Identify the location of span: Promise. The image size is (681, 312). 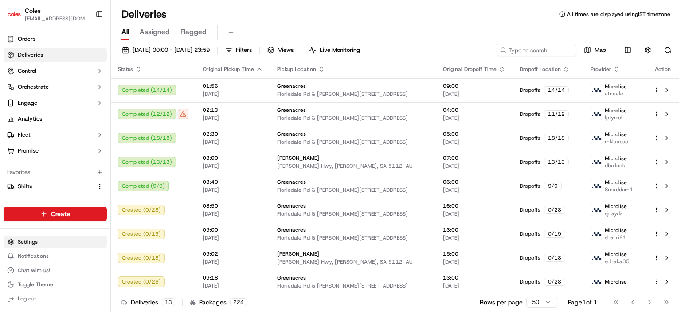
(28, 151).